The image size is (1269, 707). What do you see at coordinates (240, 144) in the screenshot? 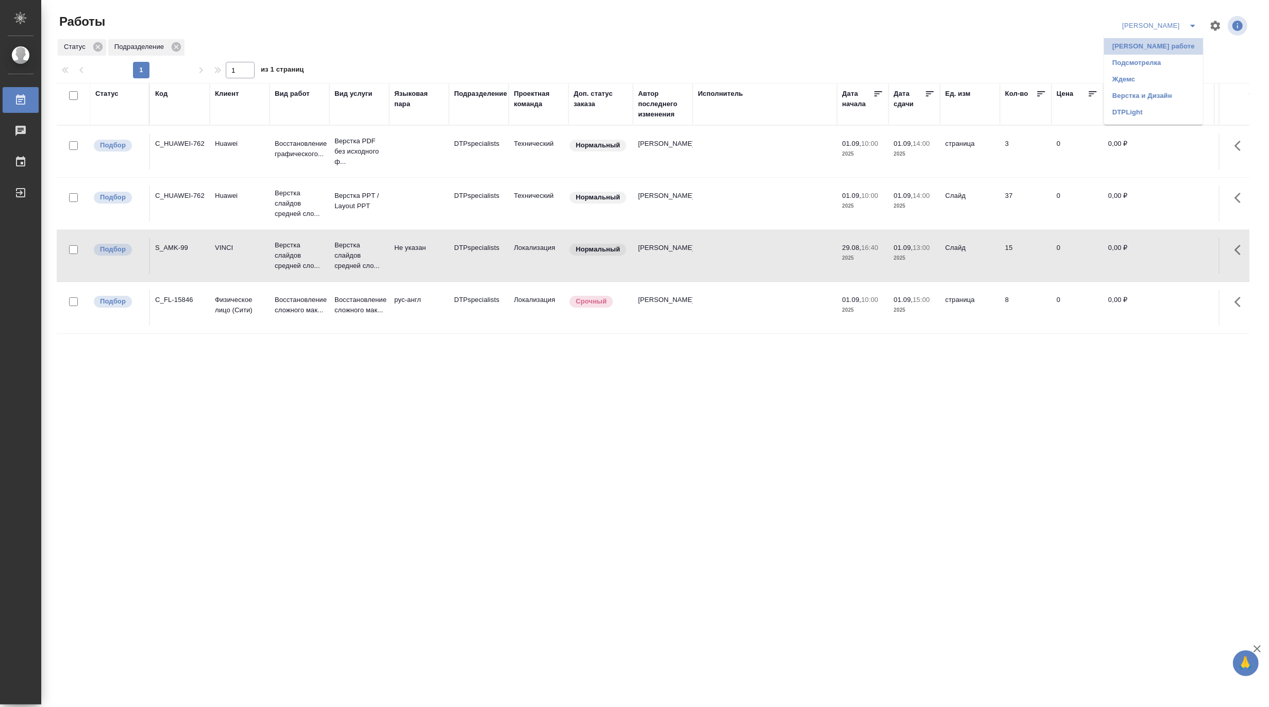
I see `p: Huawei` at bounding box center [240, 144].